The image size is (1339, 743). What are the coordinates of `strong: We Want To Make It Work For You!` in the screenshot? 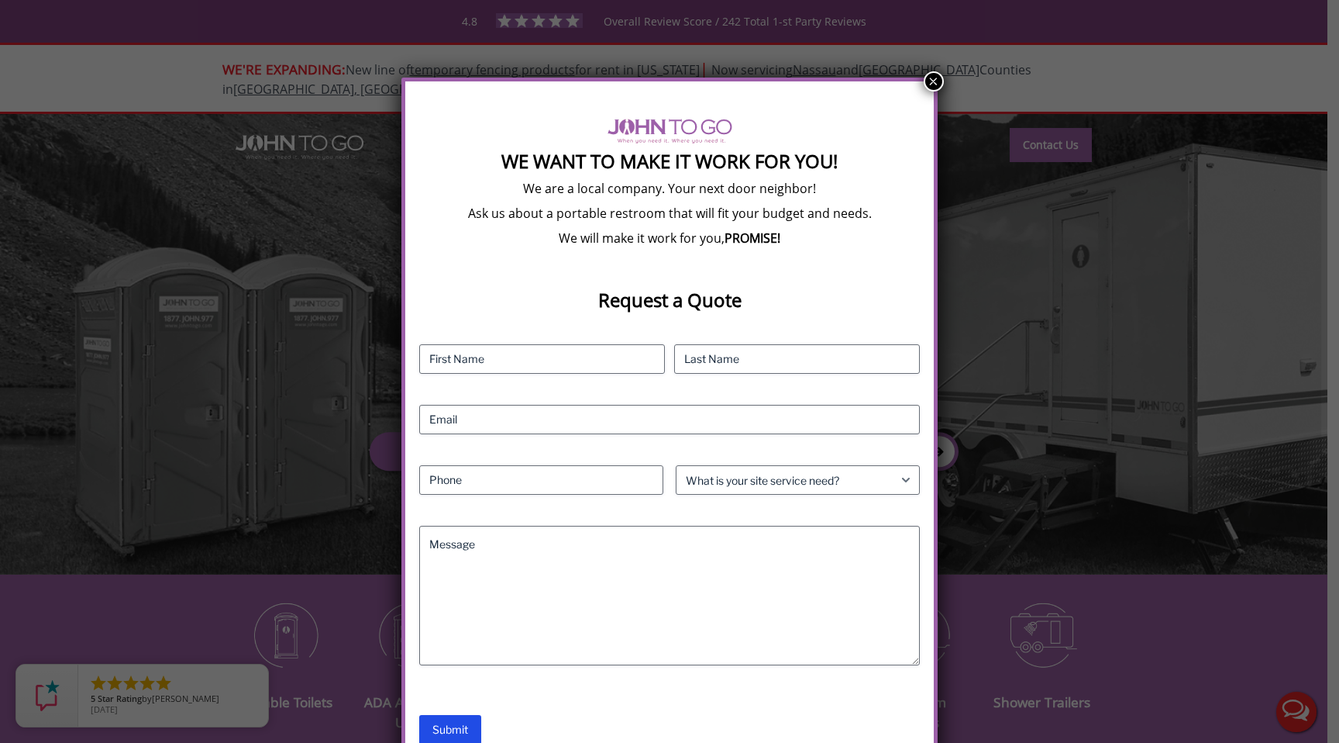 It's located at (670, 160).